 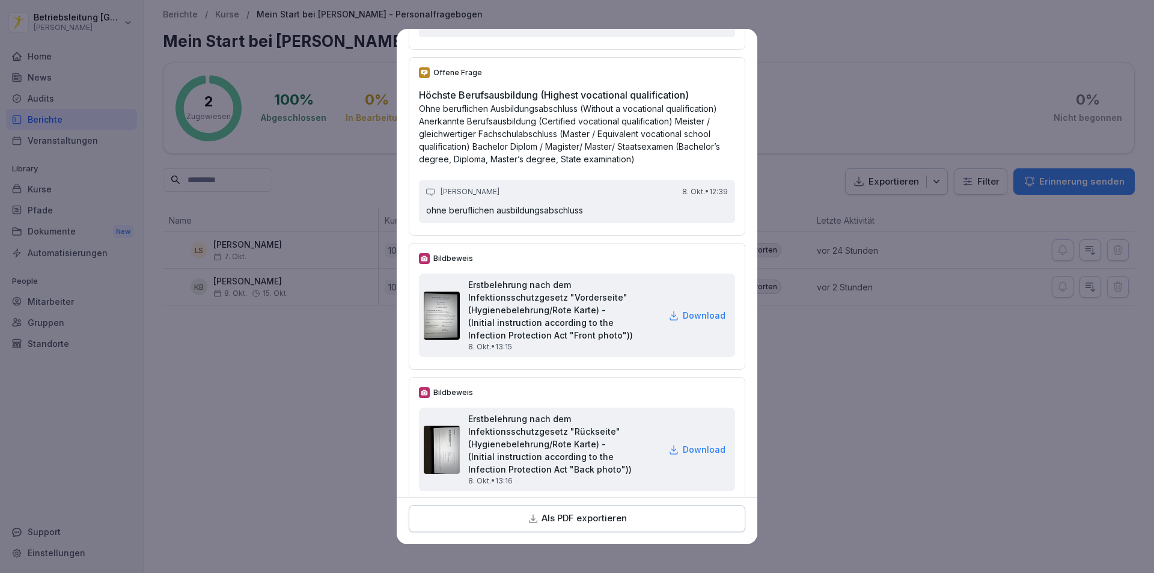 I want to click on img: hnrf403ahfdszjfrj73cpfh1.png, so click(x=442, y=450).